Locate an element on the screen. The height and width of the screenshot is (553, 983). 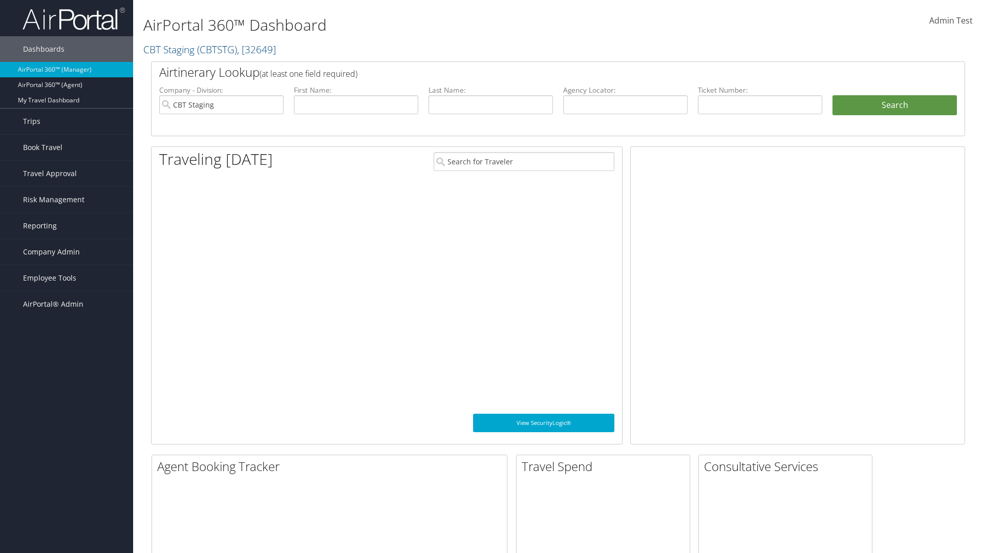
span: Admin Test is located at coordinates (951, 20).